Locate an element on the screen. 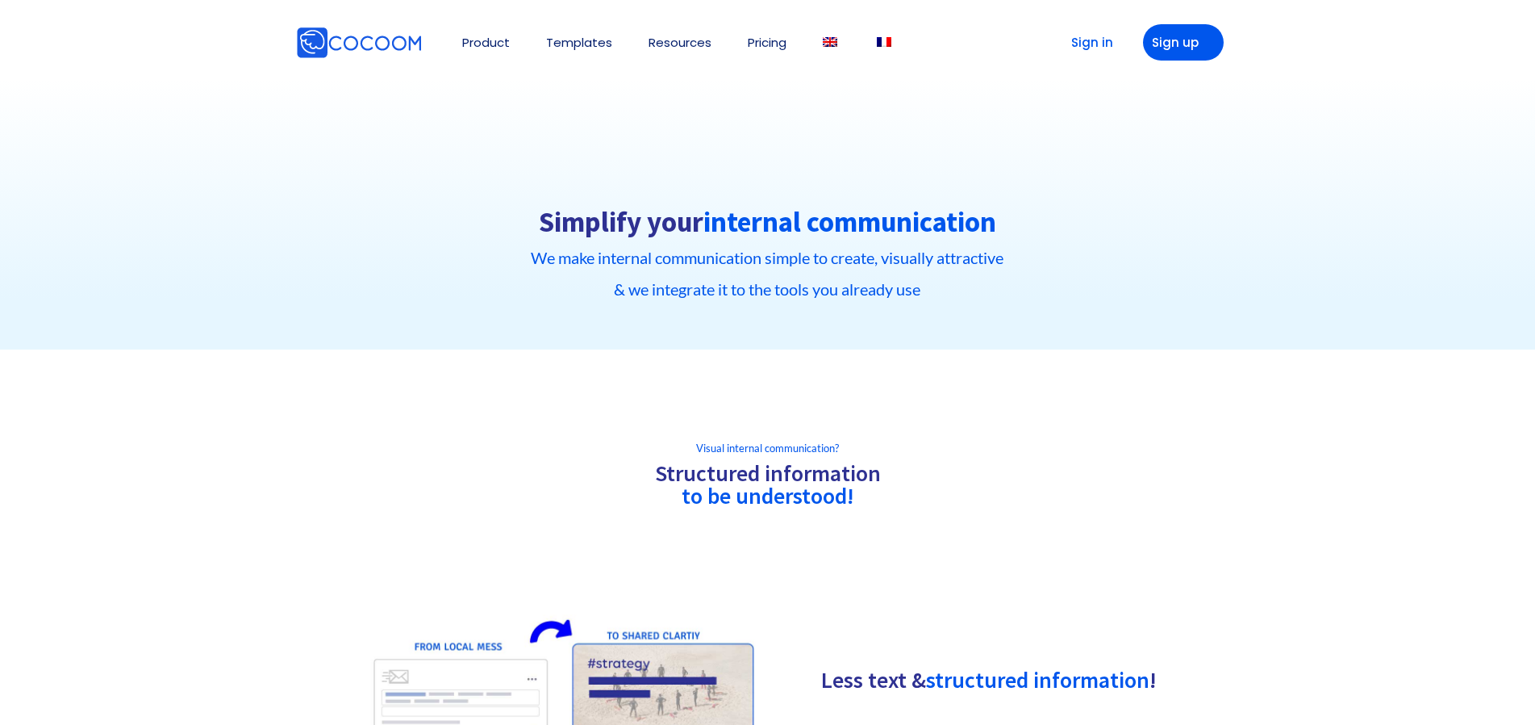 The image size is (1535, 725). h2: Structured information is located at coordinates (768, 484).